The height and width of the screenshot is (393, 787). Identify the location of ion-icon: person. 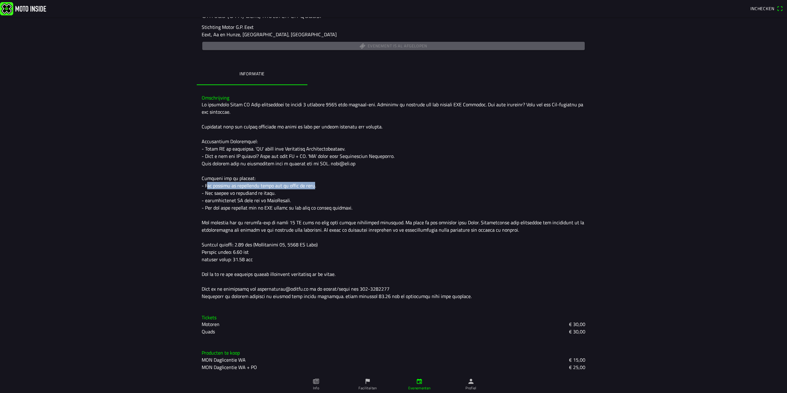
(471, 382).